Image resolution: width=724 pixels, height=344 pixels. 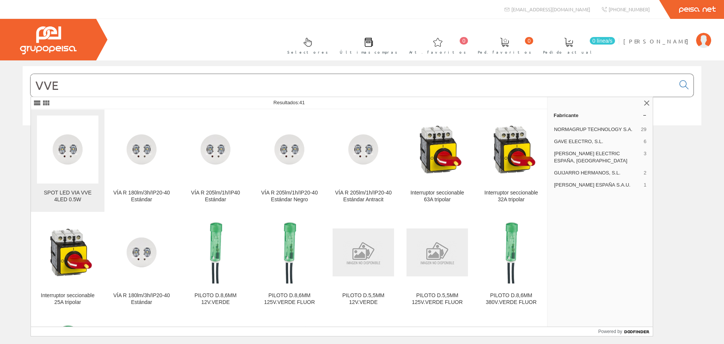 What do you see at coordinates (289, 299) in the screenshot?
I see `div: PILOTO D.8,6MM 125V.VERDE FLUOR` at bounding box center [289, 299].